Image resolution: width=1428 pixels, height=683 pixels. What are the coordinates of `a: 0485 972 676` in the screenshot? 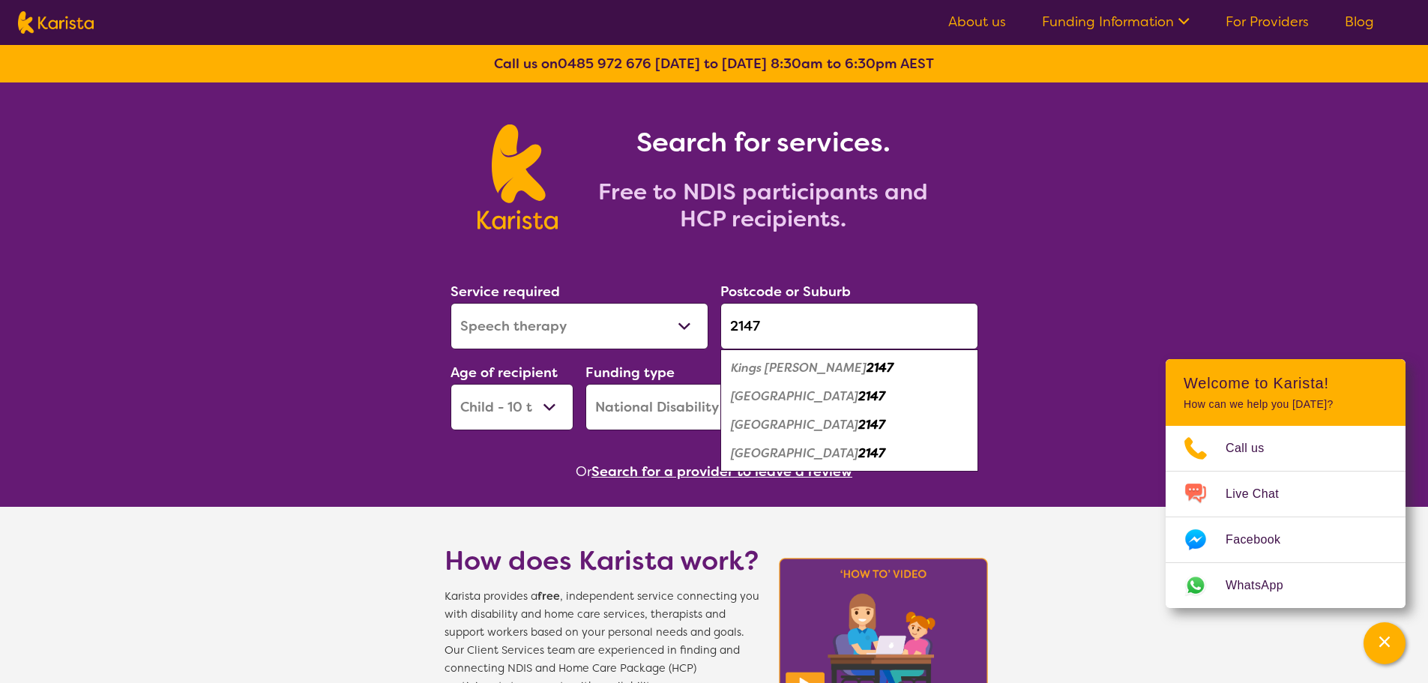 It's located at (604, 64).